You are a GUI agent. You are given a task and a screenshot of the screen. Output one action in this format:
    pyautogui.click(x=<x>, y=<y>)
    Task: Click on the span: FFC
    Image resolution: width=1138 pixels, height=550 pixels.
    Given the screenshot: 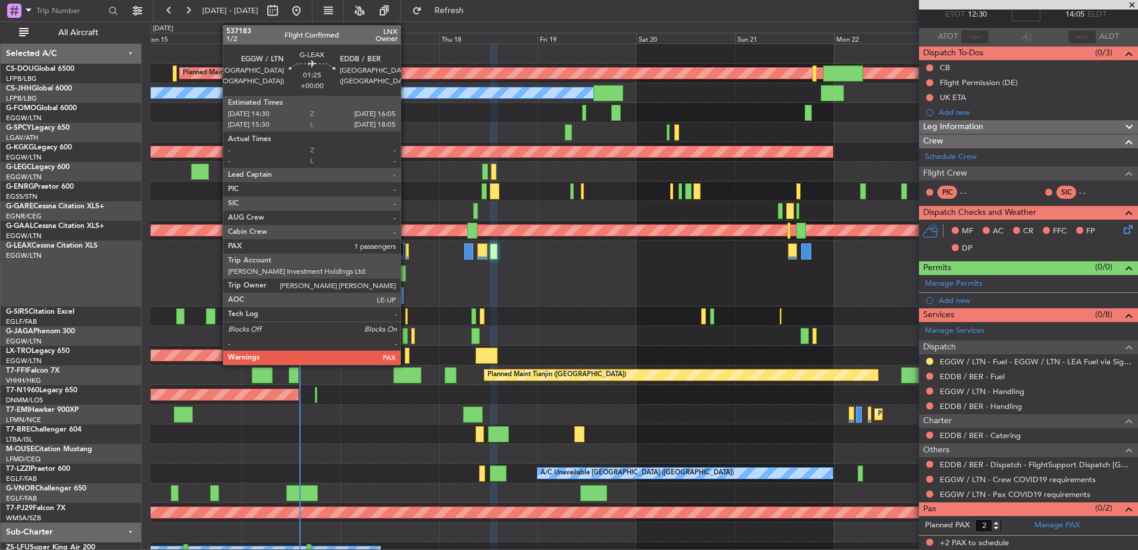 What is the action you would take?
    pyautogui.click(x=1060, y=232)
    